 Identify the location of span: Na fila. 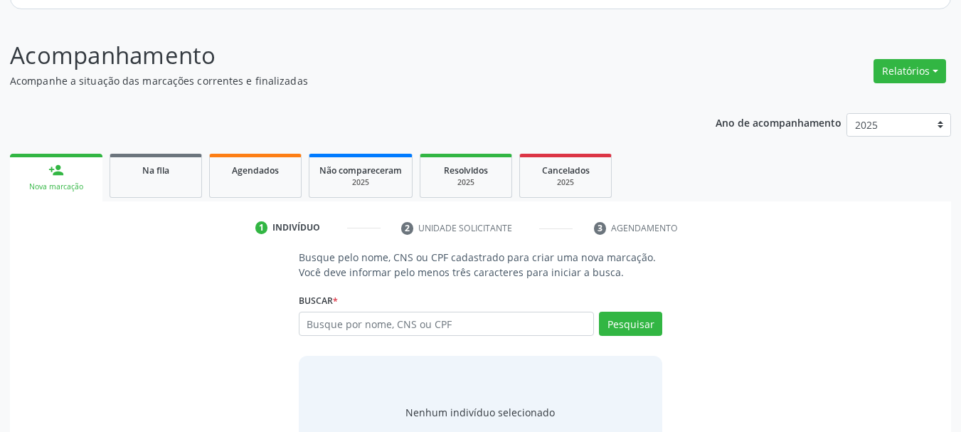
(156, 170).